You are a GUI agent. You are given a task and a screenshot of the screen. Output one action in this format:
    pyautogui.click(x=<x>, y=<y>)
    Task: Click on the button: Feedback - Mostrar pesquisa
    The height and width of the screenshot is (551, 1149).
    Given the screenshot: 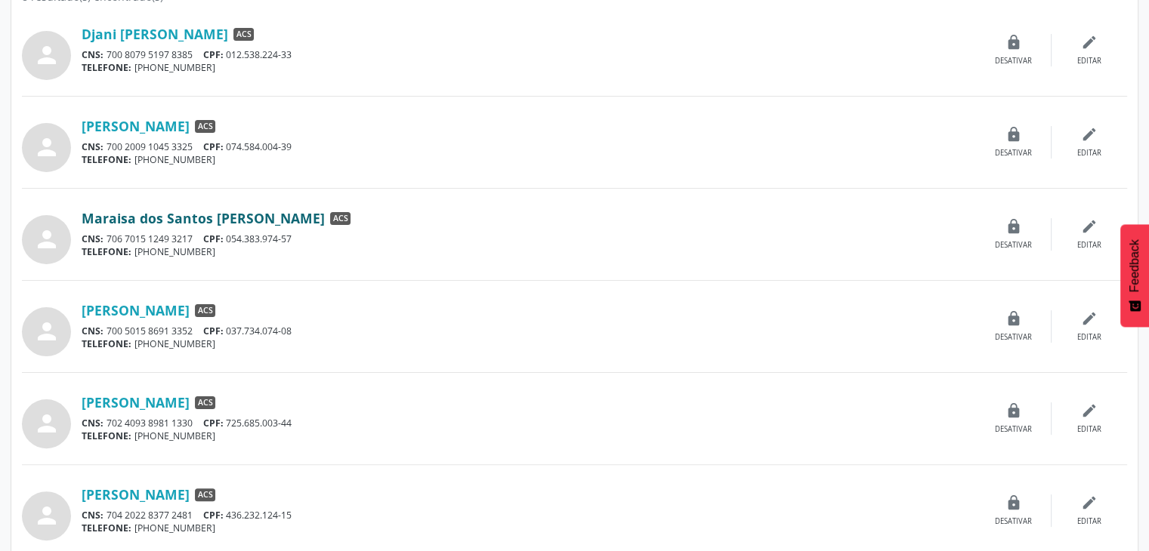 What is the action you would take?
    pyautogui.click(x=1134, y=276)
    